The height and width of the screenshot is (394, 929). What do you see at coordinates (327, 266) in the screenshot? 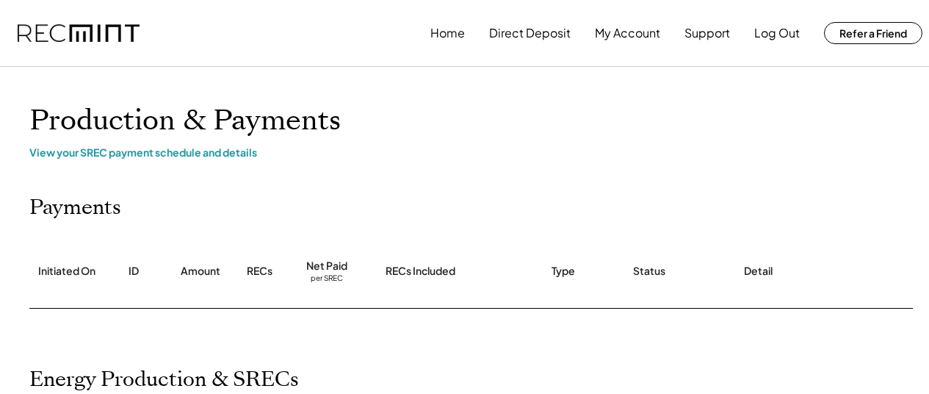
I see `div: Net Paid` at bounding box center [327, 266].